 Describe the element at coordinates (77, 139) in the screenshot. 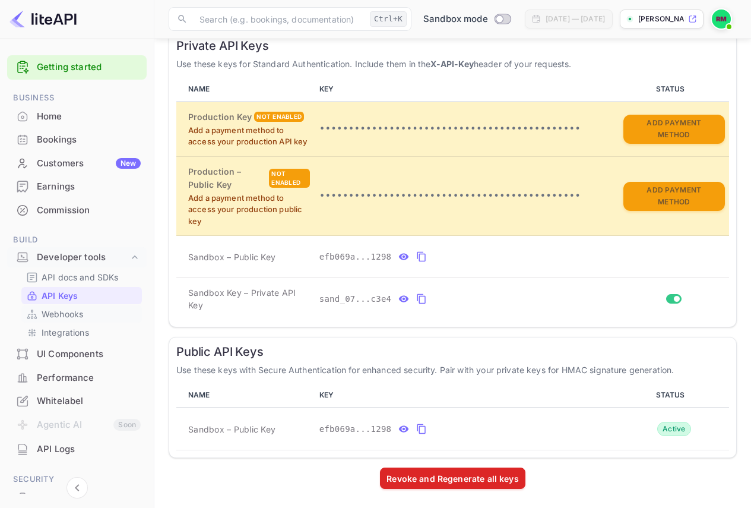

I see `a: Bookings` at that location.